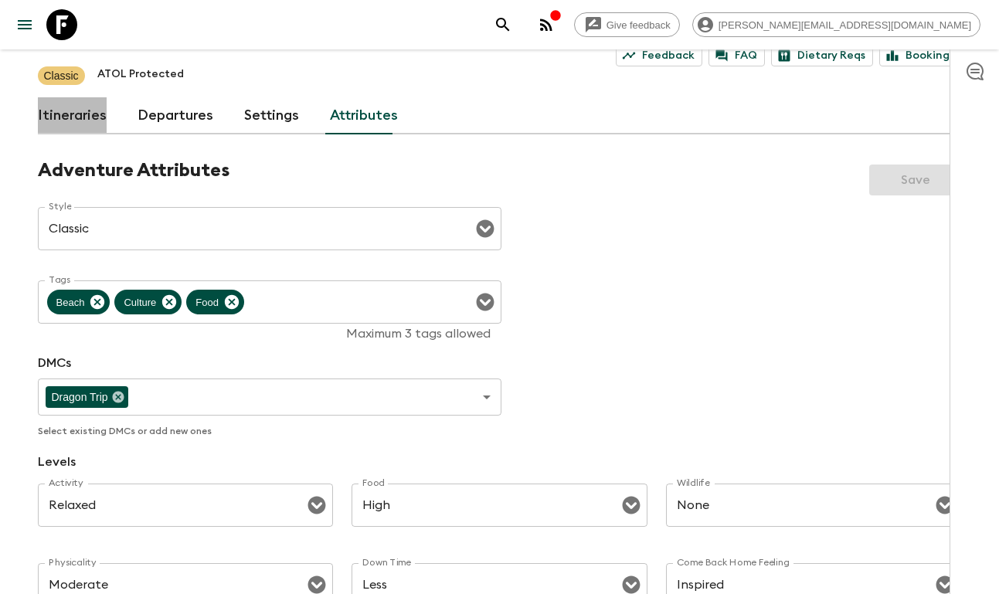 This screenshot has width=999, height=594. Describe the element at coordinates (736, 56) in the screenshot. I see `a: FAQ` at that location.